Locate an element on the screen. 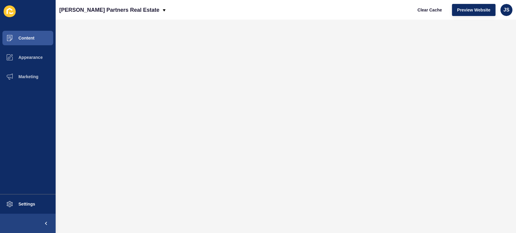 The image size is (516, 233). button: Preview Website is located at coordinates (474, 10).